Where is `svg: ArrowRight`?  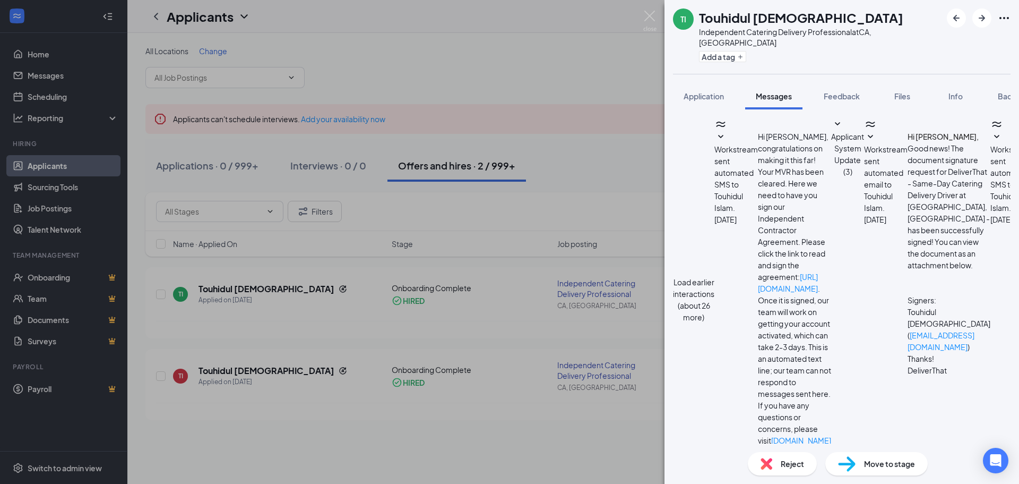
svg: ArrowRight is located at coordinates (982, 18).